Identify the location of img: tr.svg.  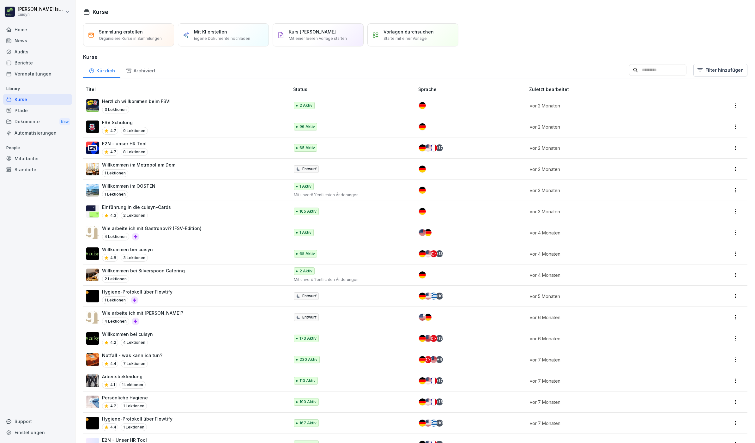
(428, 360).